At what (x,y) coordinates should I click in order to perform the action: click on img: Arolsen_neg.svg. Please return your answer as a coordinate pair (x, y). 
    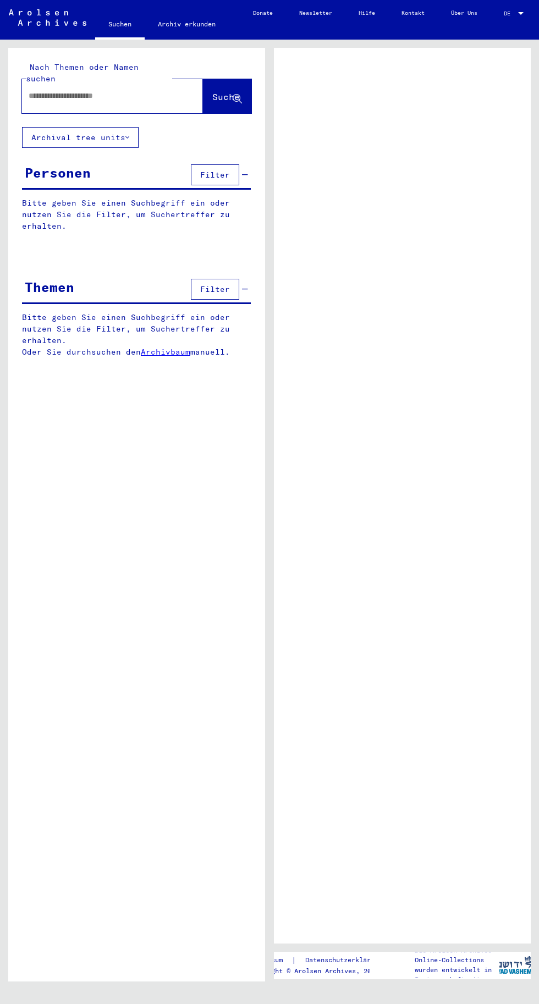
    Looking at the image, I should click on (47, 18).